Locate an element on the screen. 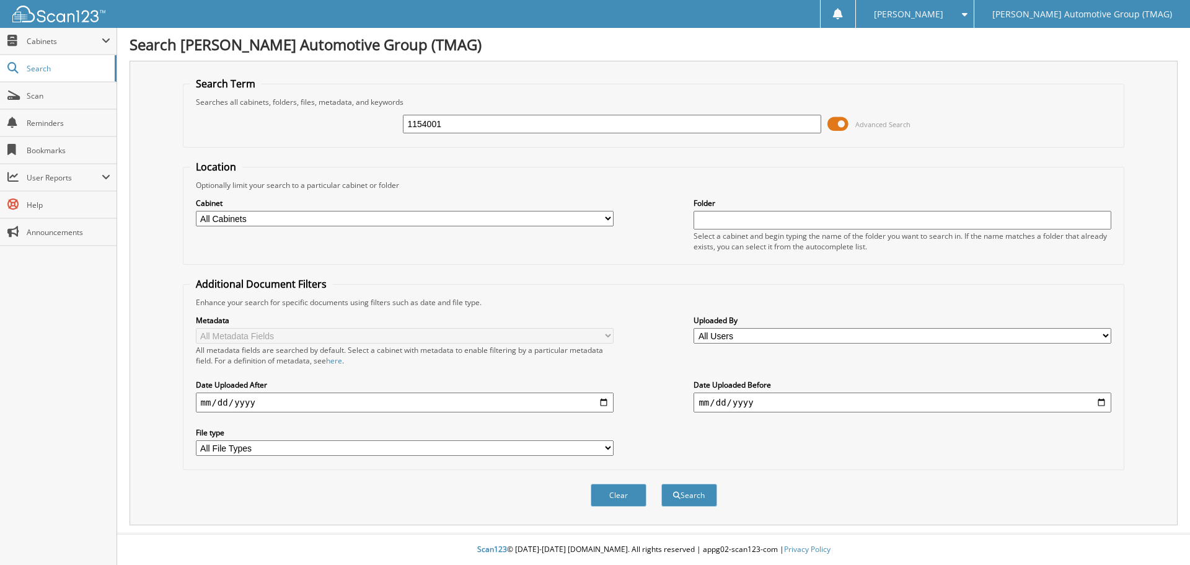 The image size is (1190, 565). div: Select a cabinet and begin typing the name of the folder you want to search in. If the name match... is located at coordinates (903, 241).